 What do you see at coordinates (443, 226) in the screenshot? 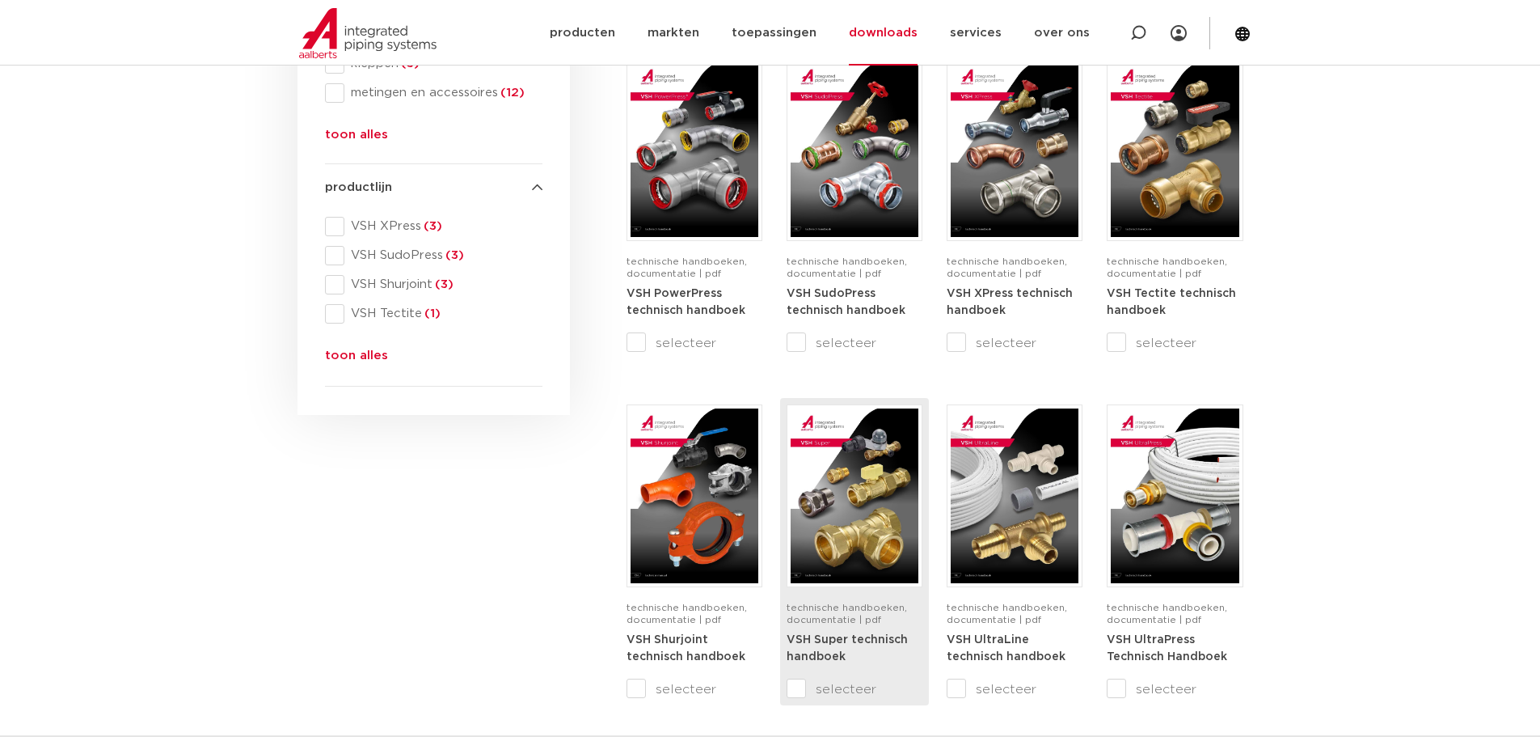
I see `span: VSH XPress` at bounding box center [443, 226].